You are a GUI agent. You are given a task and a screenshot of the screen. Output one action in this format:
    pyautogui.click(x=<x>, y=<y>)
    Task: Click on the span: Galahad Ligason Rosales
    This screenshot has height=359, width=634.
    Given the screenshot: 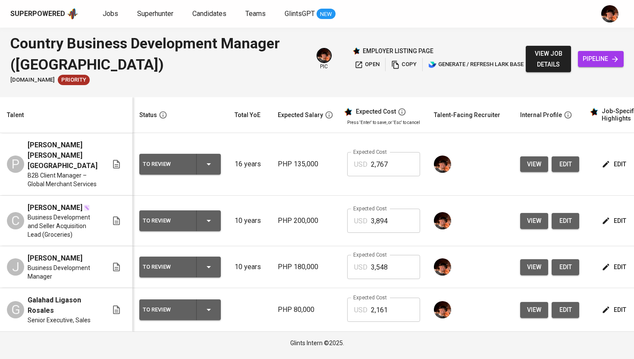 What is the action you would take?
    pyautogui.click(x=63, y=305)
    